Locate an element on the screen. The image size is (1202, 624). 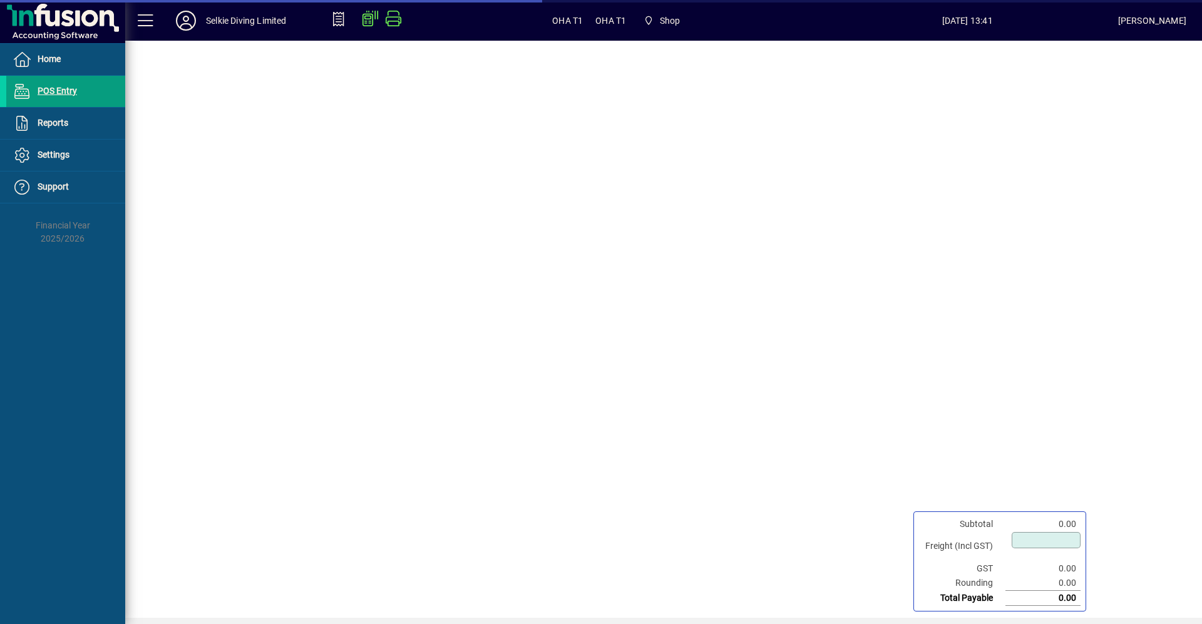
a: Support is located at coordinates (66, 187).